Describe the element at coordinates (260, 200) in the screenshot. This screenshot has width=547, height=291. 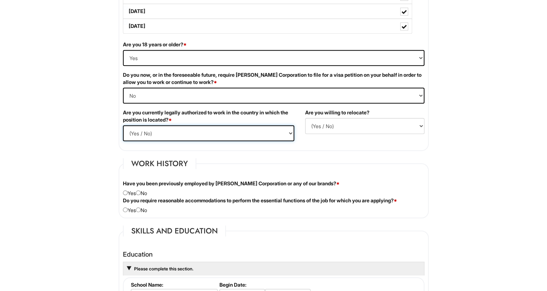
I see `label: Do you require reasonable accommodations to perform the essential functions of the job for which ...` at that location.